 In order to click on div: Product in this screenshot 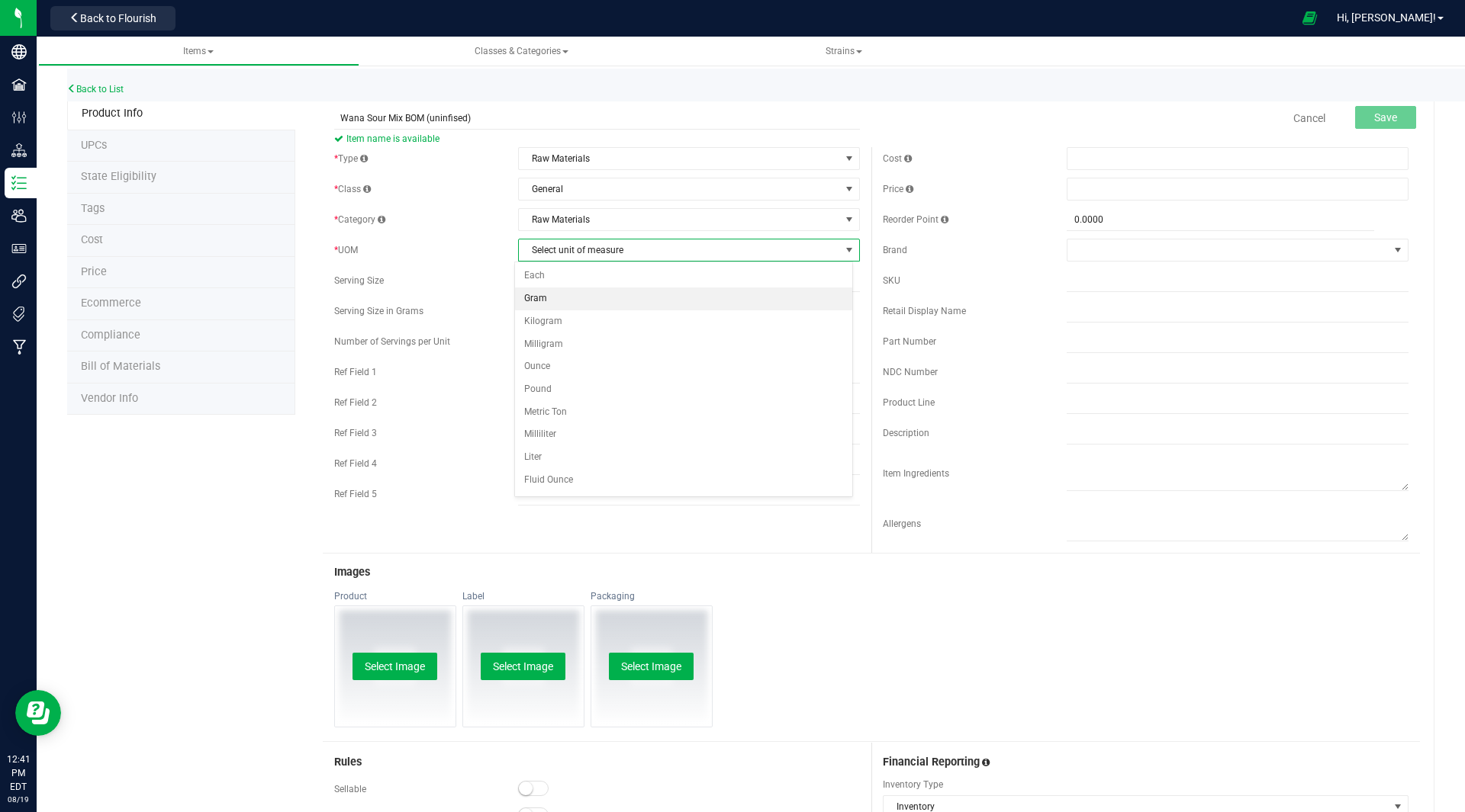, I will do `click(395, 597)`.